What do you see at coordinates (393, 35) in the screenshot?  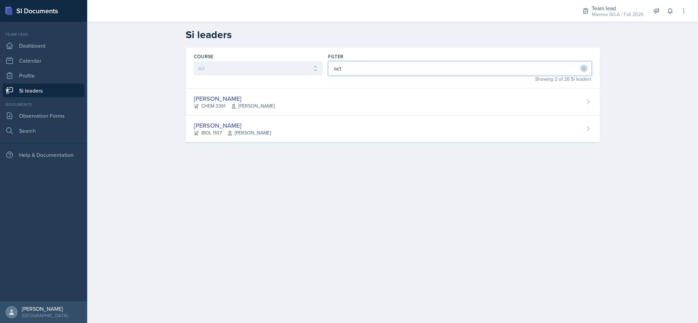 I see `h2: Si leaders` at bounding box center [393, 35].